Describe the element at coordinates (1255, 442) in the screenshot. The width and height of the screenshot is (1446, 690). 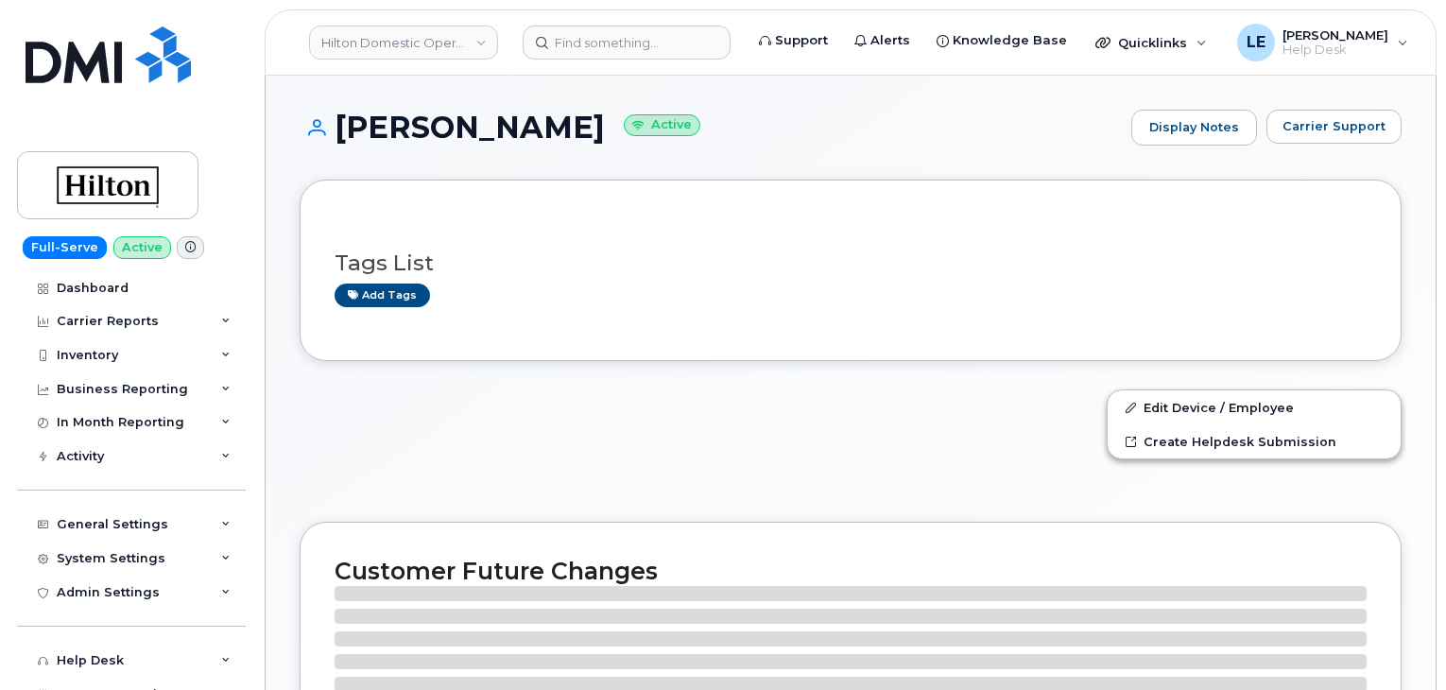
I see `a: Create Helpdesk Submission` at that location.